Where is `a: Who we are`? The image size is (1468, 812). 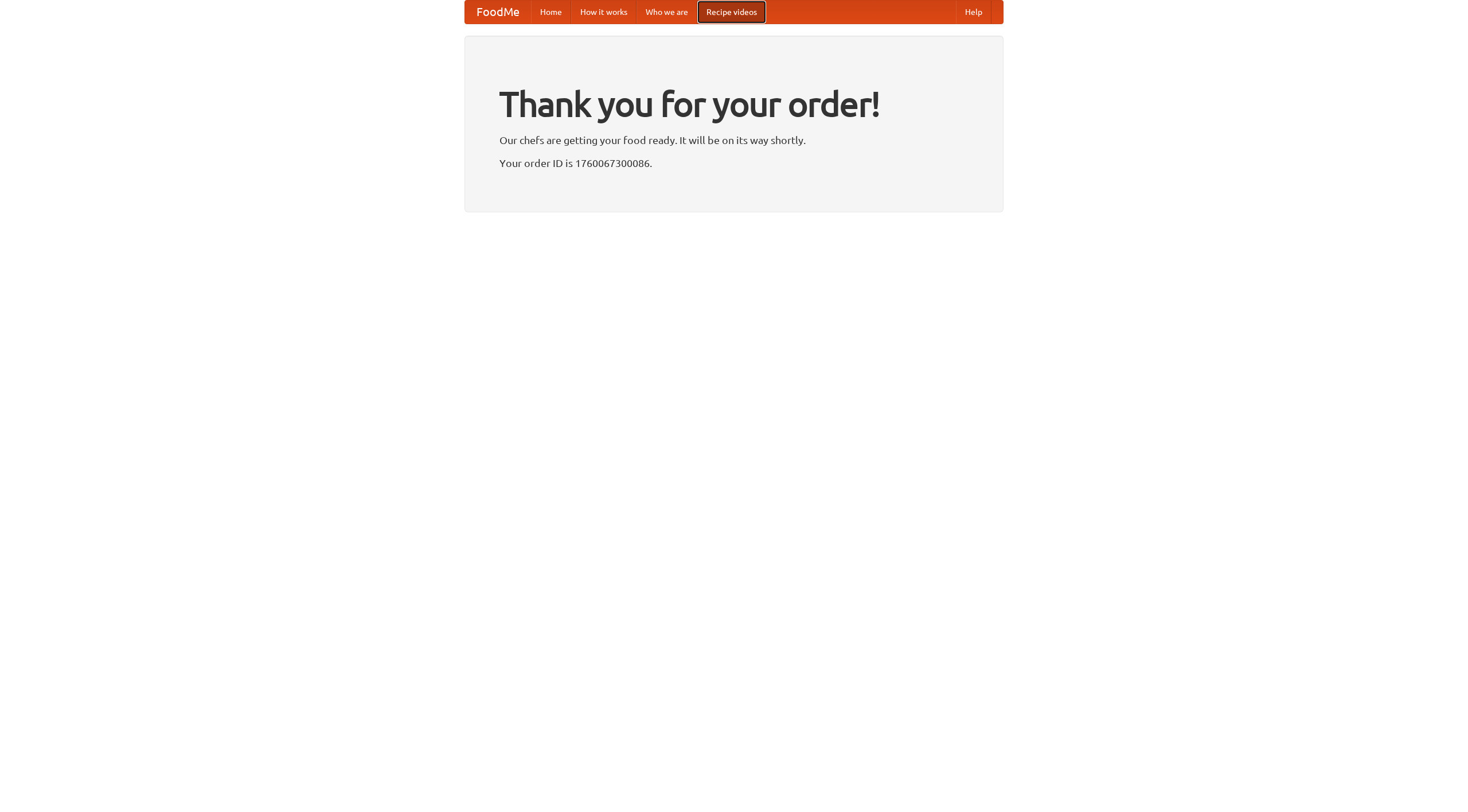 a: Who we are is located at coordinates (667, 12).